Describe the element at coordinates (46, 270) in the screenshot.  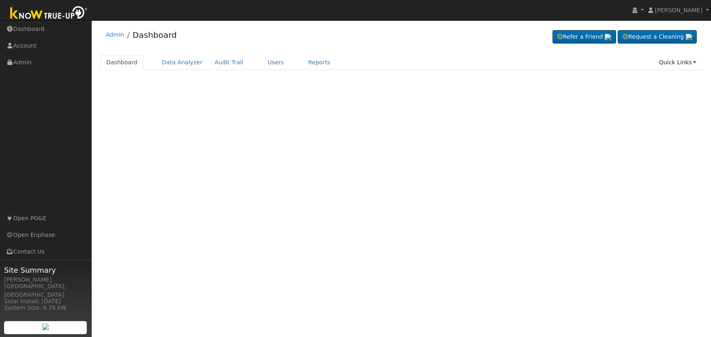
I see `span: Site Summary` at that location.